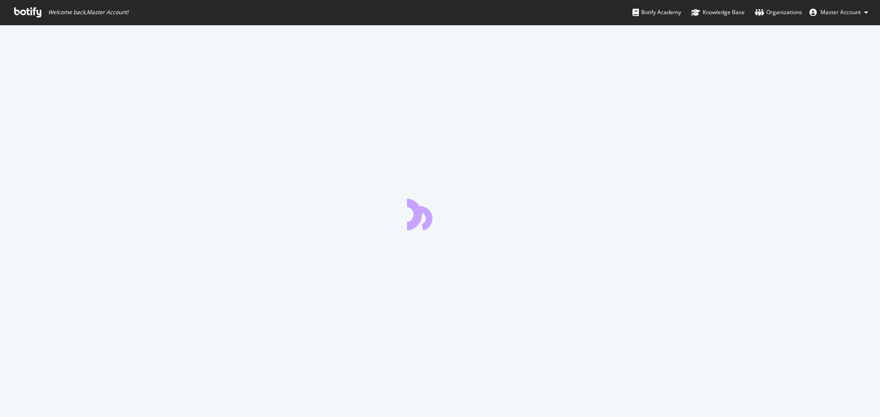  What do you see at coordinates (840, 12) in the screenshot?
I see `span: Master Account` at bounding box center [840, 12].